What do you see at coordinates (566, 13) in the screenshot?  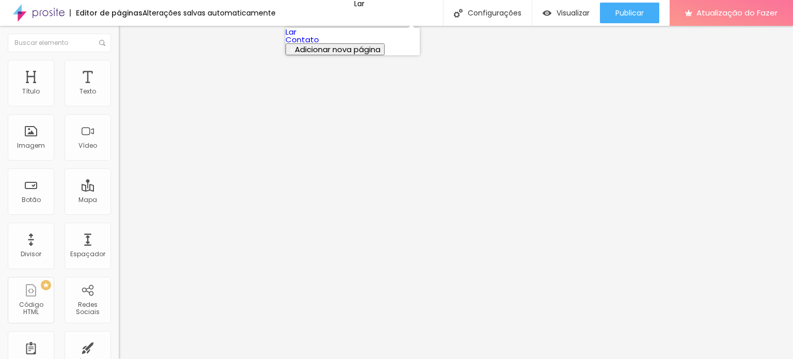 I see `button: Visualizar` at bounding box center [566, 13].